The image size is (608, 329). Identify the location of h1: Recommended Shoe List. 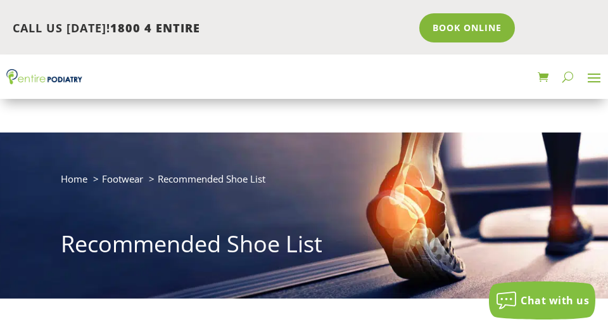
(304, 247).